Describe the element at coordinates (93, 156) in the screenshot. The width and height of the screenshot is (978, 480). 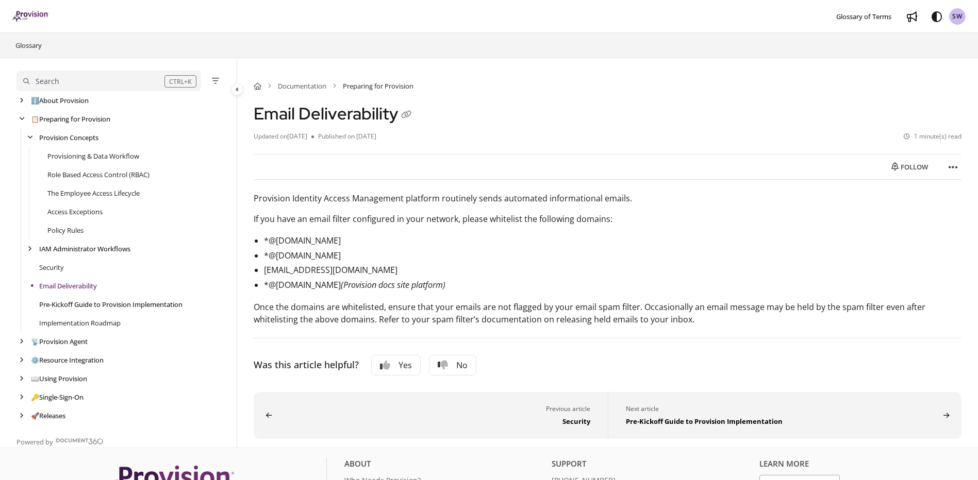
I see `a: Provisioning & Data Workflow` at that location.